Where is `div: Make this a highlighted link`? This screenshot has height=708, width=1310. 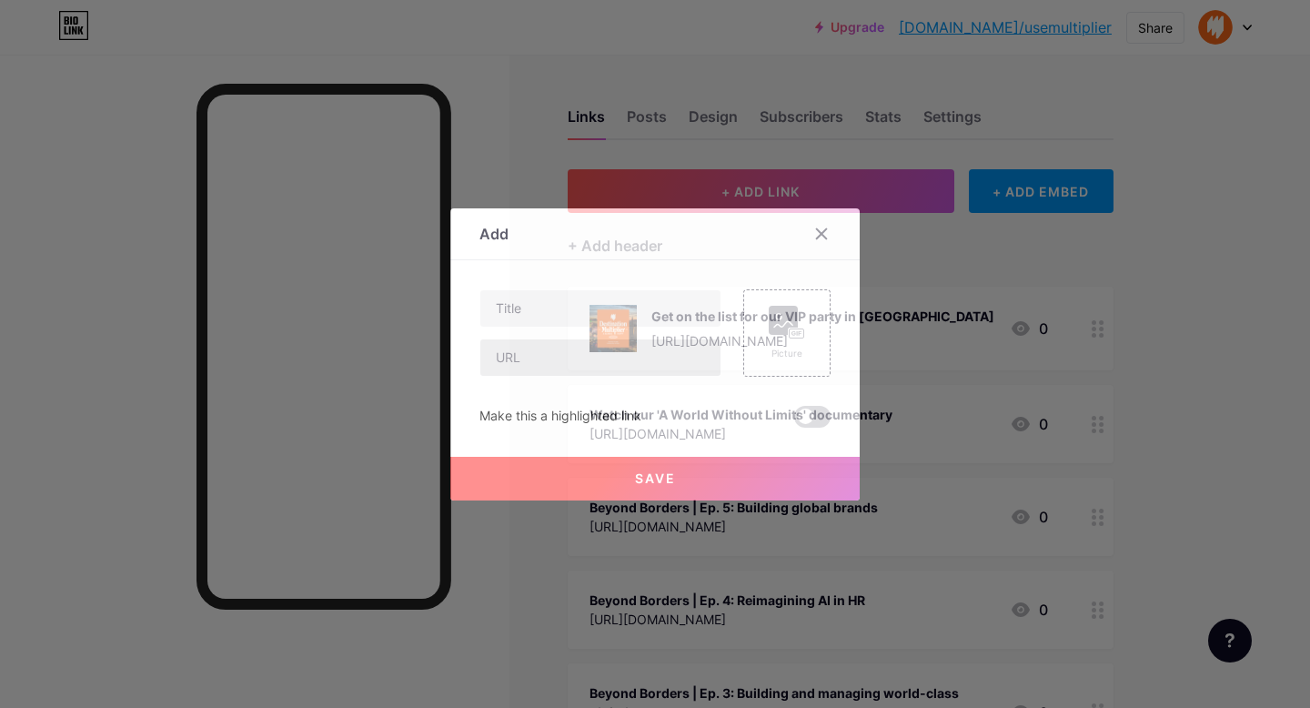
div: Make this a highlighted link is located at coordinates (561, 417).